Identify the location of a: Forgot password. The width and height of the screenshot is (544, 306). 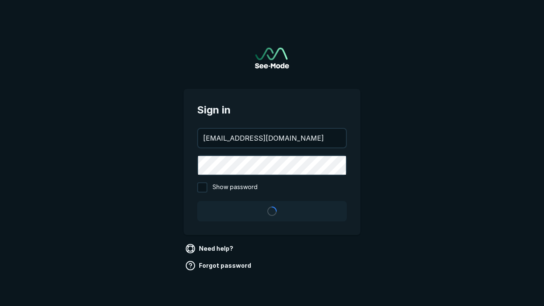
(219, 266).